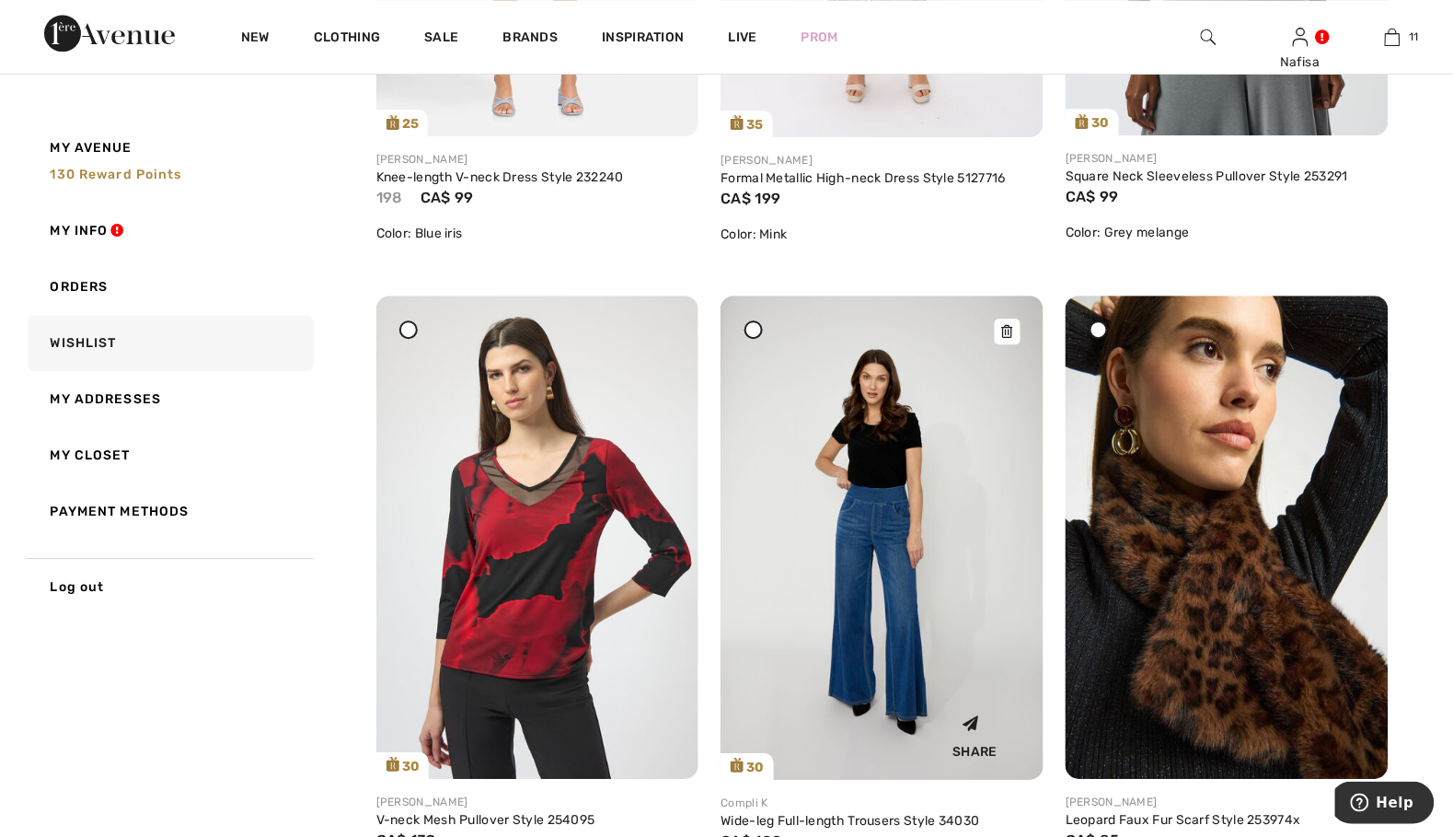 This screenshot has width=1453, height=837. What do you see at coordinates (389, 197) in the screenshot?
I see `span: 198` at bounding box center [389, 197].